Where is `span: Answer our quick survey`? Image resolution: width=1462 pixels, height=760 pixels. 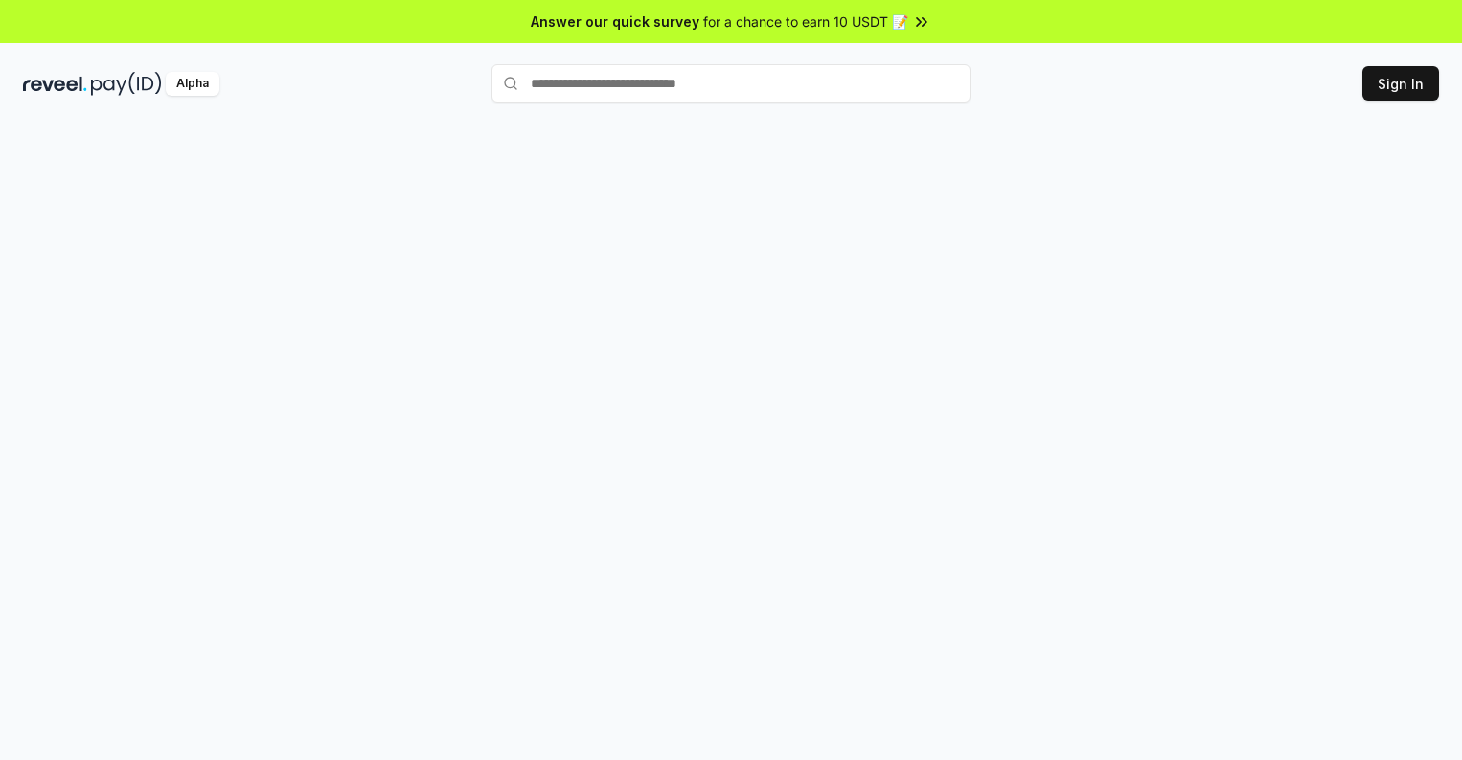 span: Answer our quick survey is located at coordinates (615, 21).